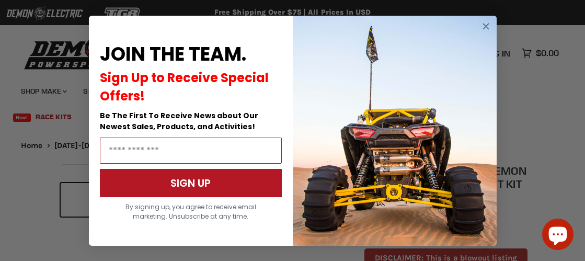  What do you see at coordinates (191, 183) in the screenshot?
I see `button: SIGN UP` at bounding box center [191, 183].